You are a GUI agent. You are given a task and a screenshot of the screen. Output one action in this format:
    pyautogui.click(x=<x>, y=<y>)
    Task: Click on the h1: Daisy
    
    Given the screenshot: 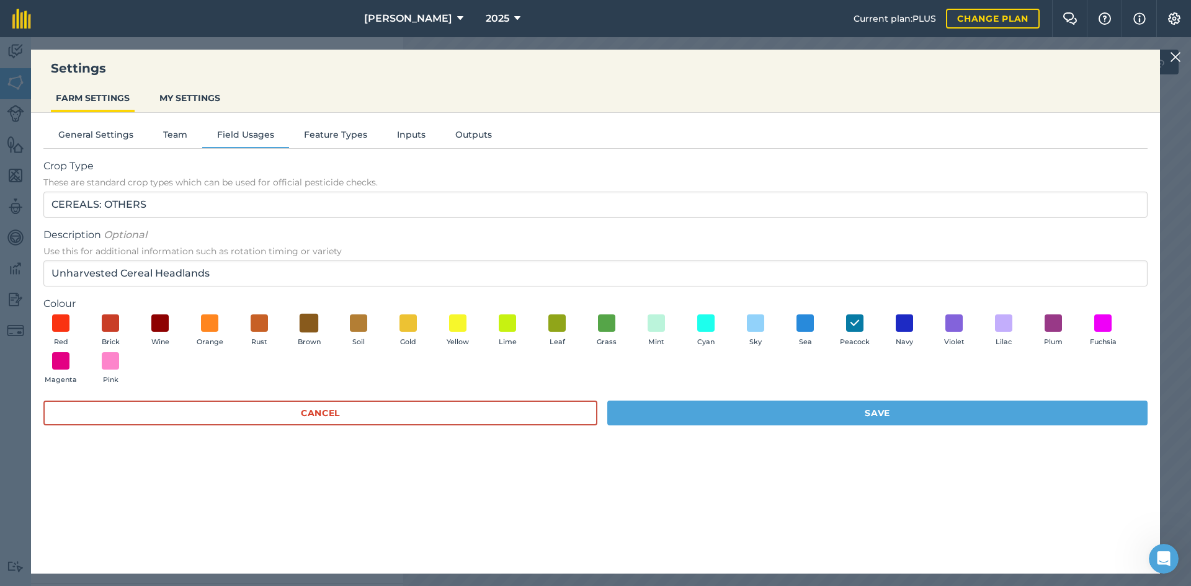 What is the action you would take?
    pyautogui.click(x=73, y=11)
    